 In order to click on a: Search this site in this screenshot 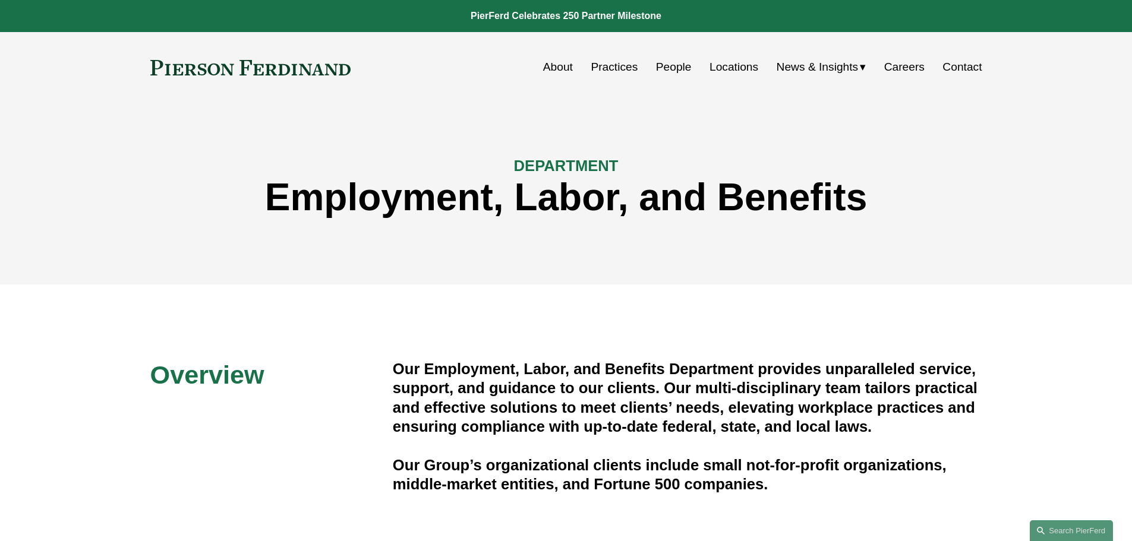, I will do `click(1071, 530)`.